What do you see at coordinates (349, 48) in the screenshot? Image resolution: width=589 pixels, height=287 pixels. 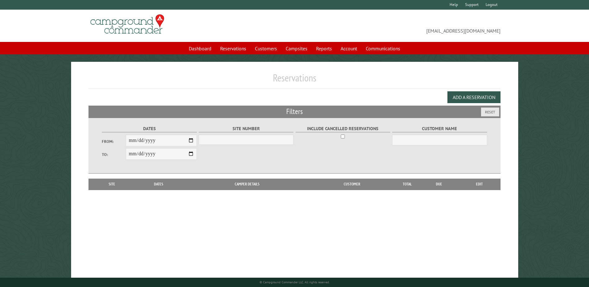 I see `a: Account` at bounding box center [349, 48].